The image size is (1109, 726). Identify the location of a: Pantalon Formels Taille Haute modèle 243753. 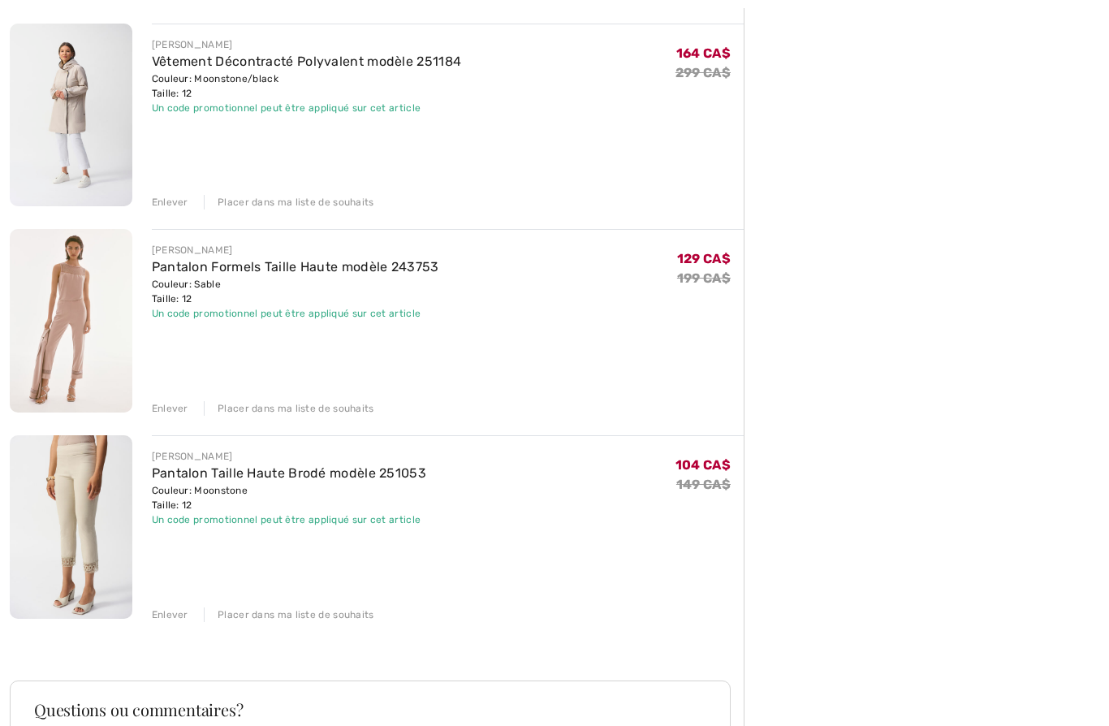
(295, 266).